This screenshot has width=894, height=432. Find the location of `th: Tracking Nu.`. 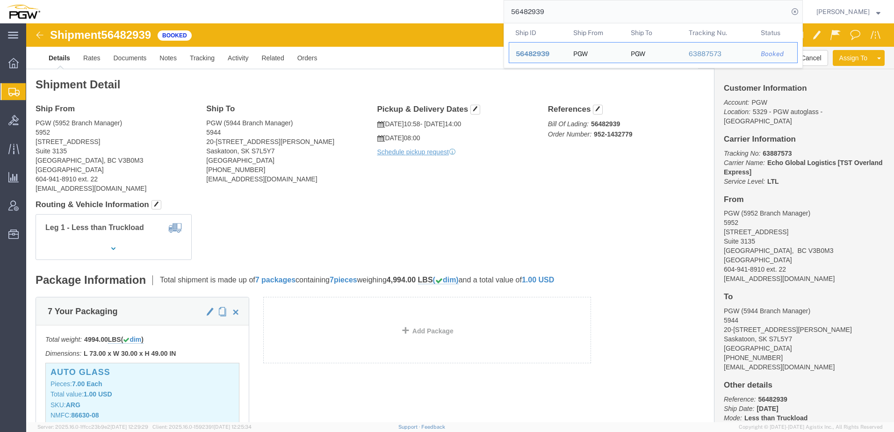

th: Tracking Nu. is located at coordinates (718, 33).